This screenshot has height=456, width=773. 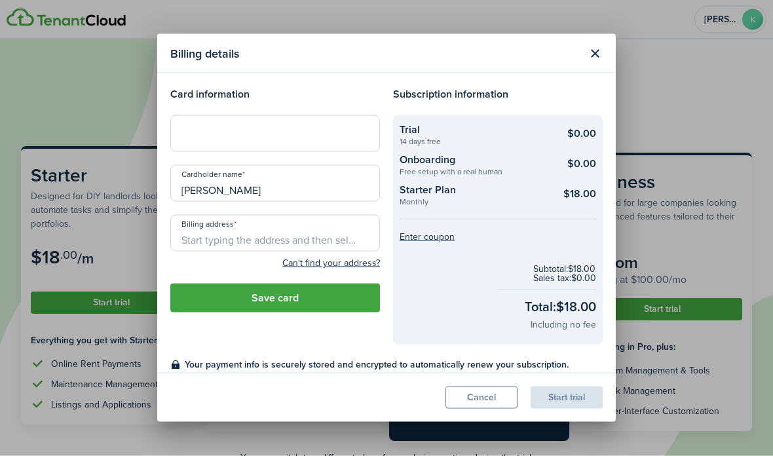 What do you see at coordinates (595, 54) in the screenshot?
I see `button: Close modal` at bounding box center [595, 54].